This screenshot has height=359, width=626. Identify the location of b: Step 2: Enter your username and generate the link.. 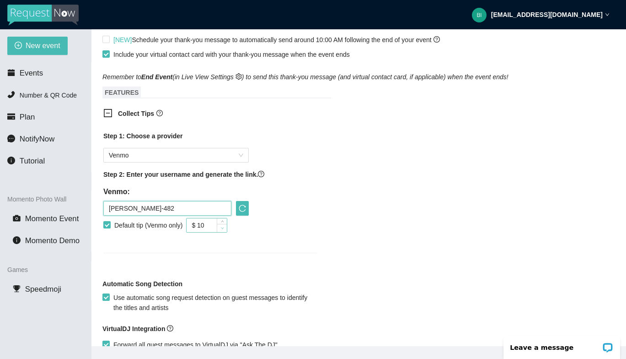
(181, 174).